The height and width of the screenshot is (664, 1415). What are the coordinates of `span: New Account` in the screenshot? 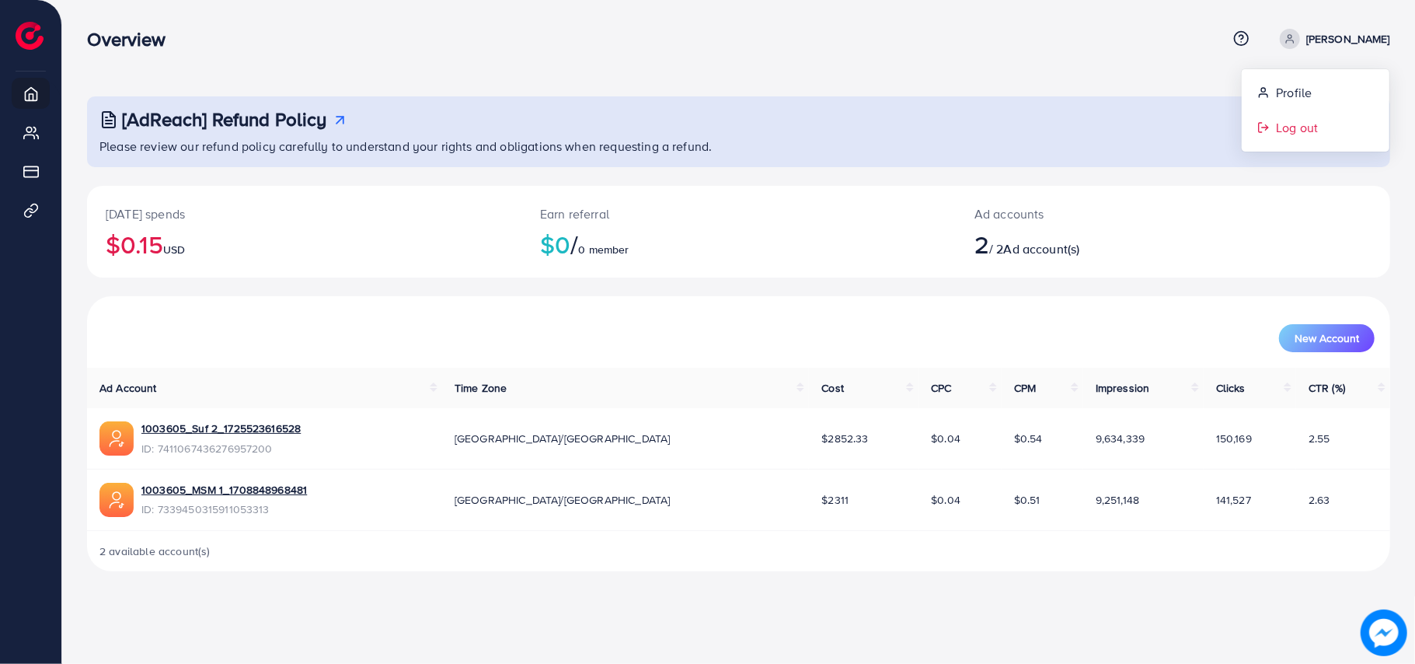 It's located at (1327, 338).